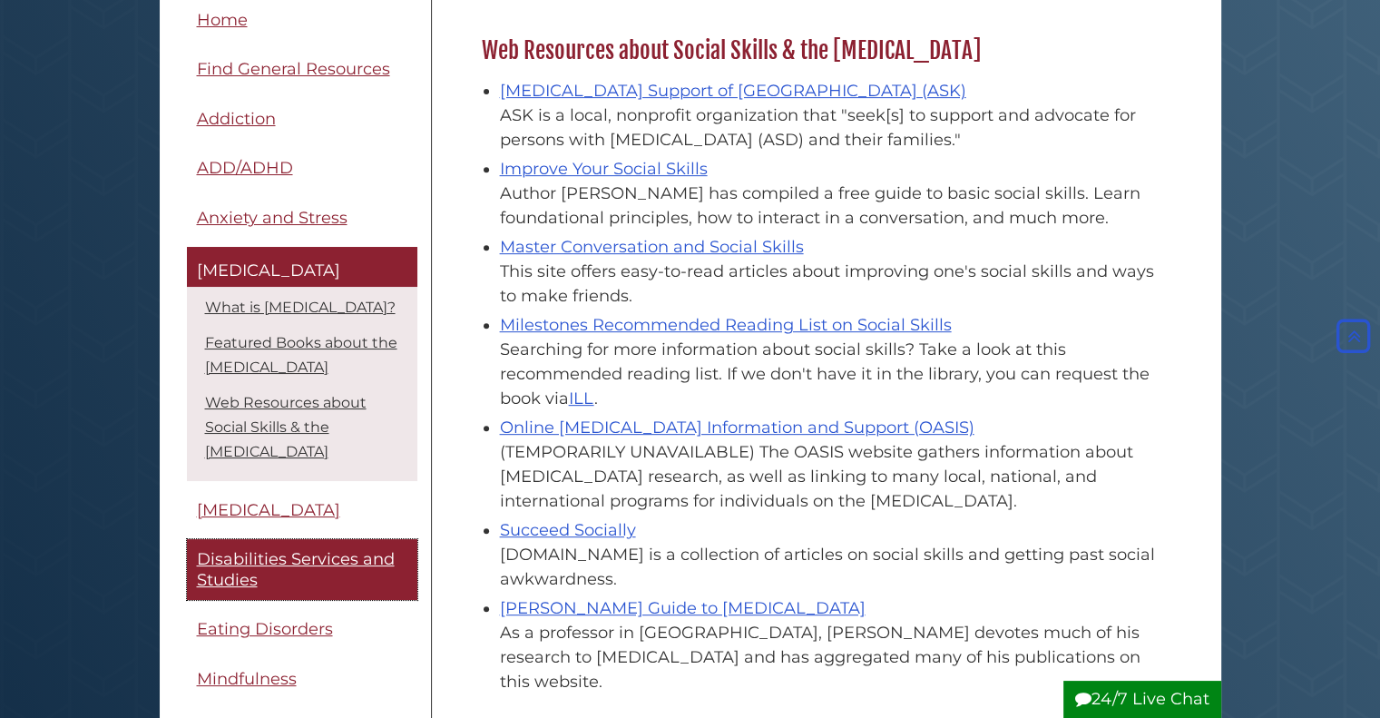 The image size is (1380, 718). Describe the element at coordinates (245, 169) in the screenshot. I see `span: ADD/ADHD` at that location.